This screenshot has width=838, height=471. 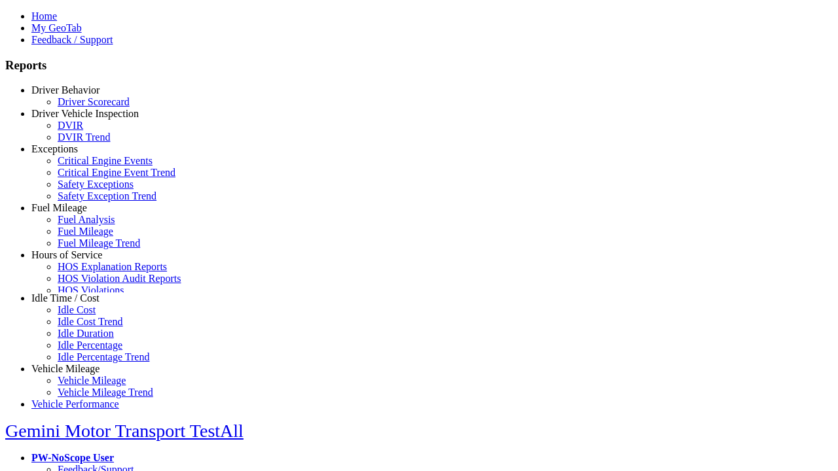 I want to click on a: Feedback / Support, so click(x=72, y=39).